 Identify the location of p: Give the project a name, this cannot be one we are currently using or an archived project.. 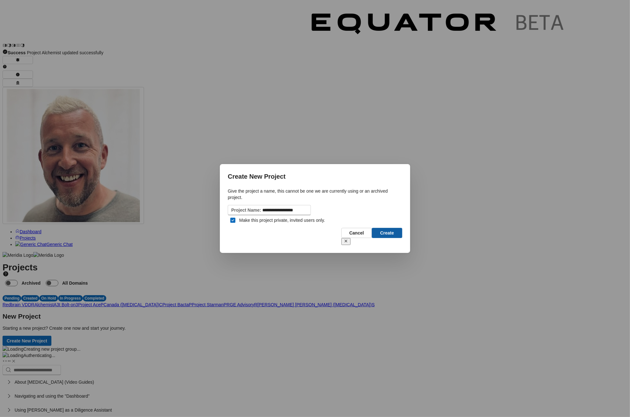
(315, 194).